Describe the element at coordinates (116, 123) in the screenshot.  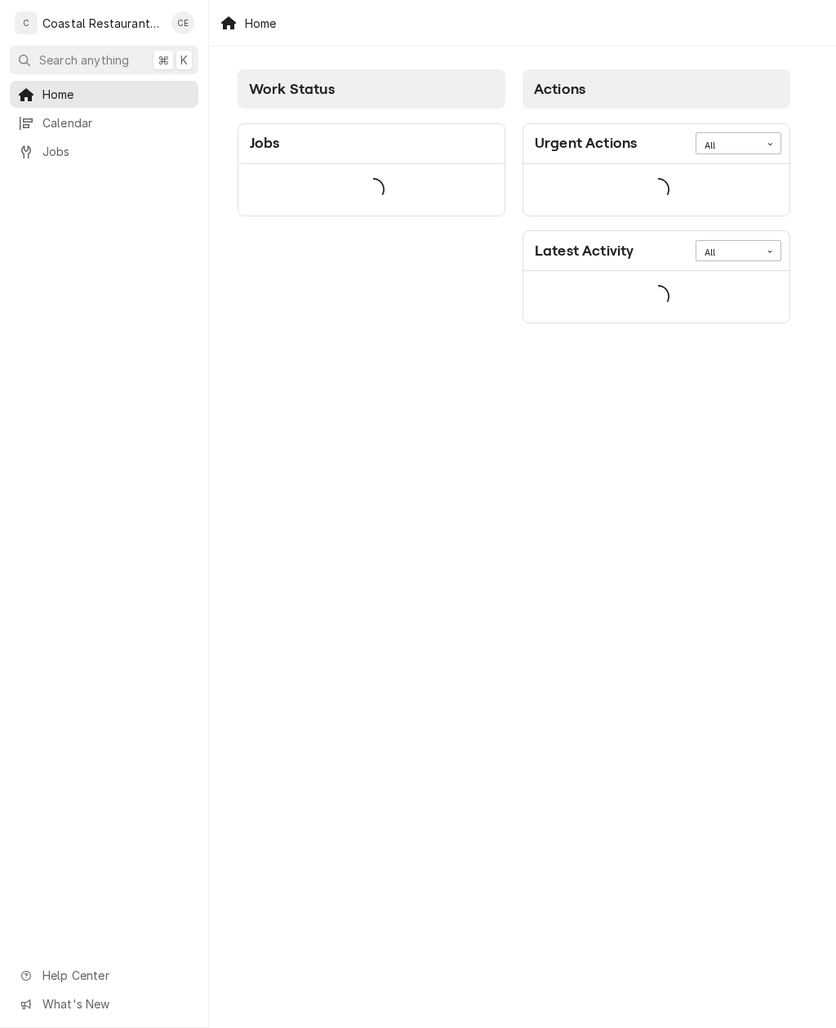
I see `span: Calendar` at that location.